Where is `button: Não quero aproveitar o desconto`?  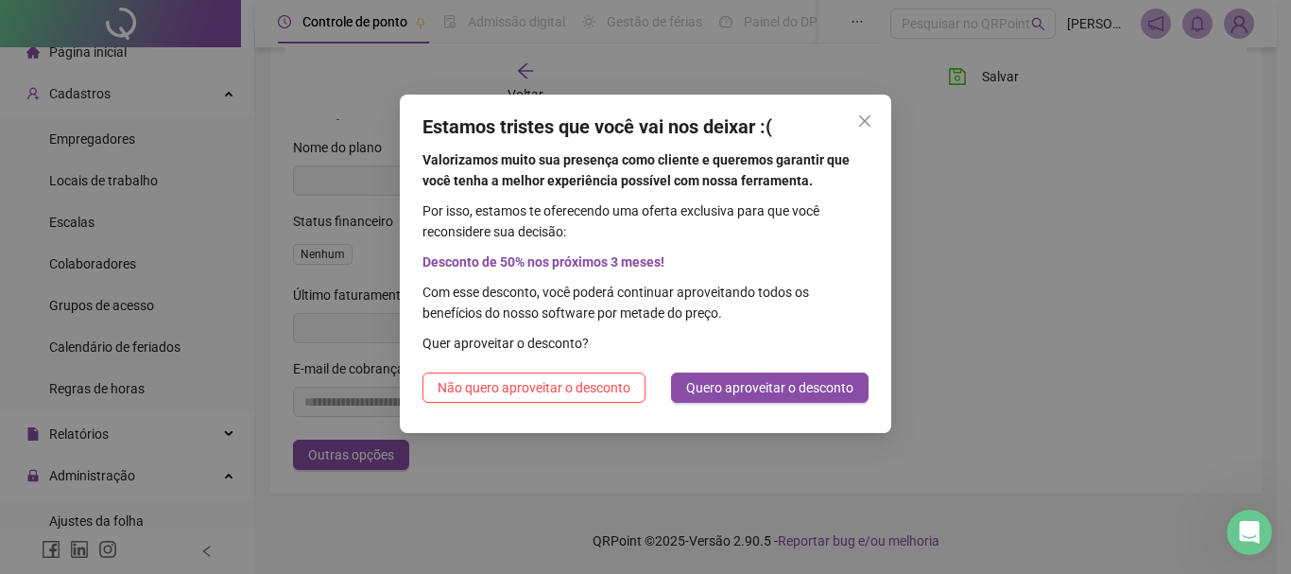
button: Não quero aproveitar o desconto is located at coordinates (534, 388).